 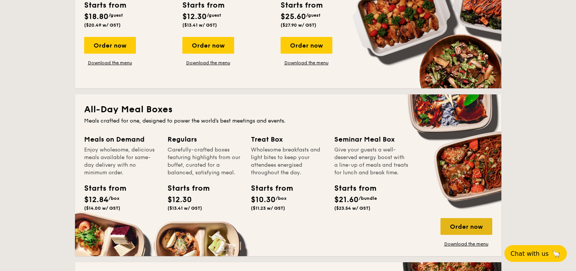 I want to click on span: $18.80, so click(x=96, y=17).